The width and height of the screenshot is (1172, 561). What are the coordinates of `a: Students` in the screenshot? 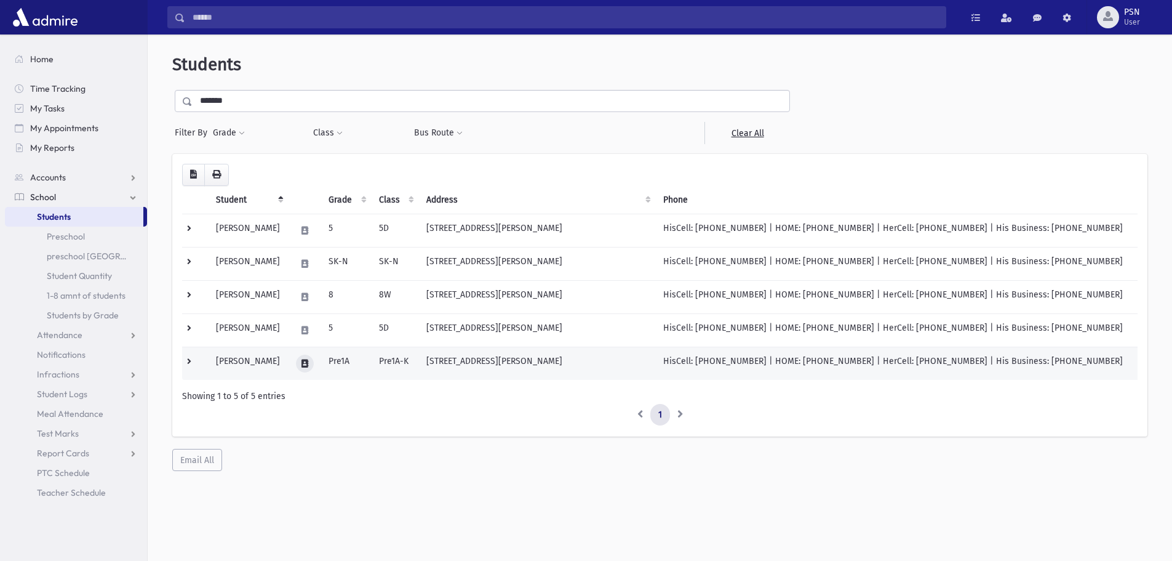 It's located at (74, 217).